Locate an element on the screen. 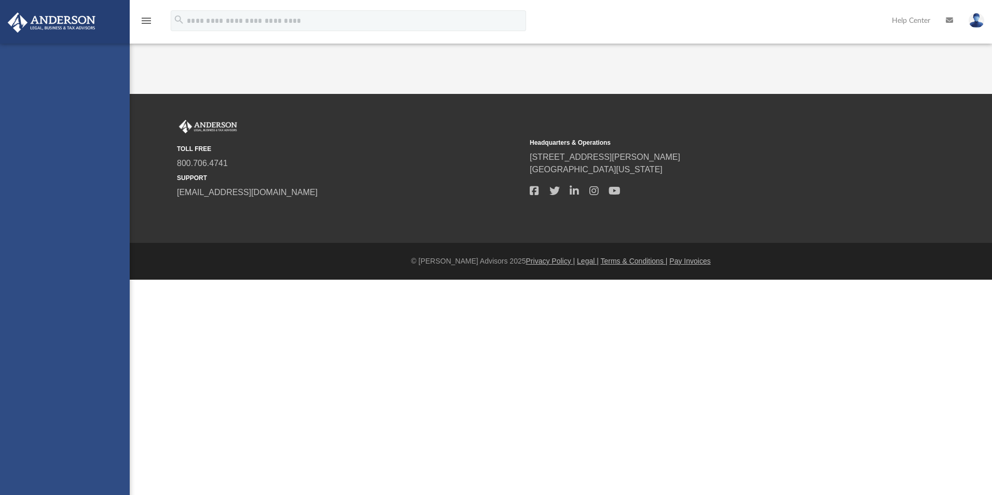 This screenshot has width=992, height=495. a: Legal | is located at coordinates (588, 261).